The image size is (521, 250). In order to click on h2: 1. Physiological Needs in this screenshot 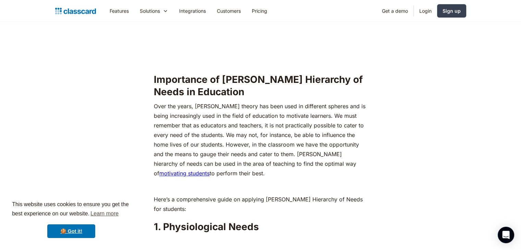, I will do `click(260, 227)`.